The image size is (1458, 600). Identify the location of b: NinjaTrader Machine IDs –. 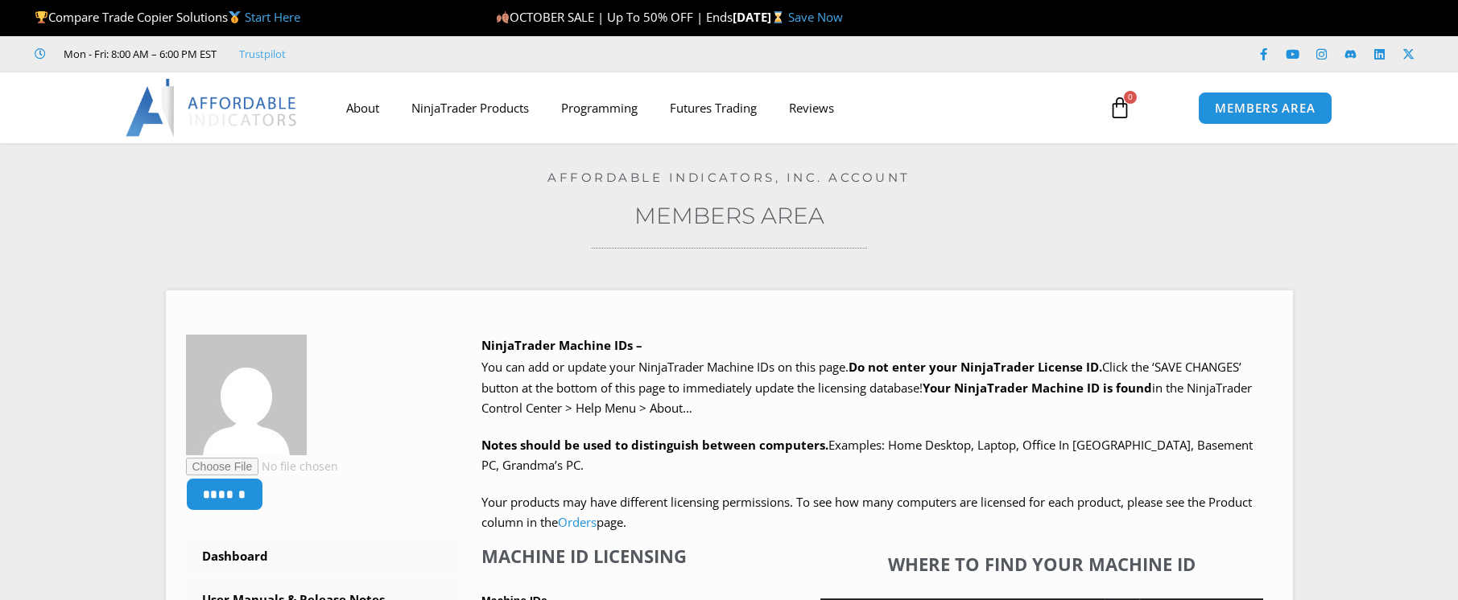
(562, 345).